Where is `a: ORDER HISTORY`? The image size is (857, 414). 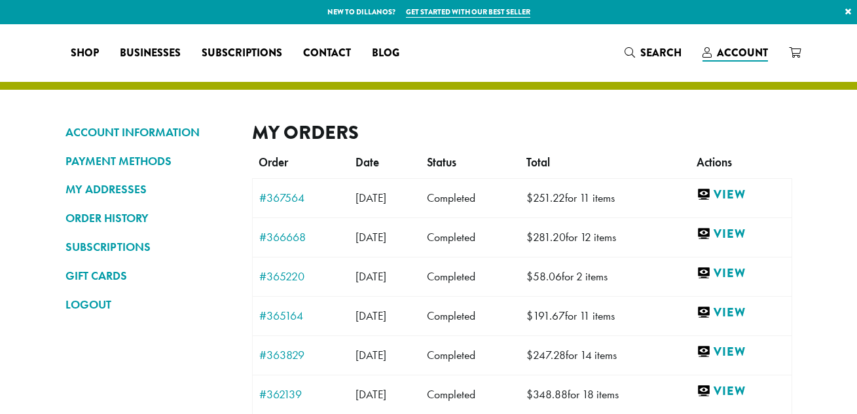
a: ORDER HISTORY is located at coordinates (149, 218).